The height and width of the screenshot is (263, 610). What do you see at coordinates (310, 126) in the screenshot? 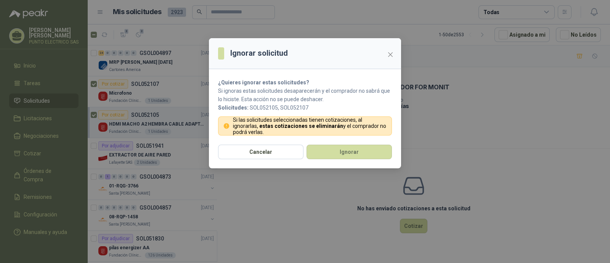
I see `p: Si las solicitudes seleccionadas tienen cotizaciones, al ignorarlas, y el comprador no podrá verlas.` at bounding box center [310, 126].